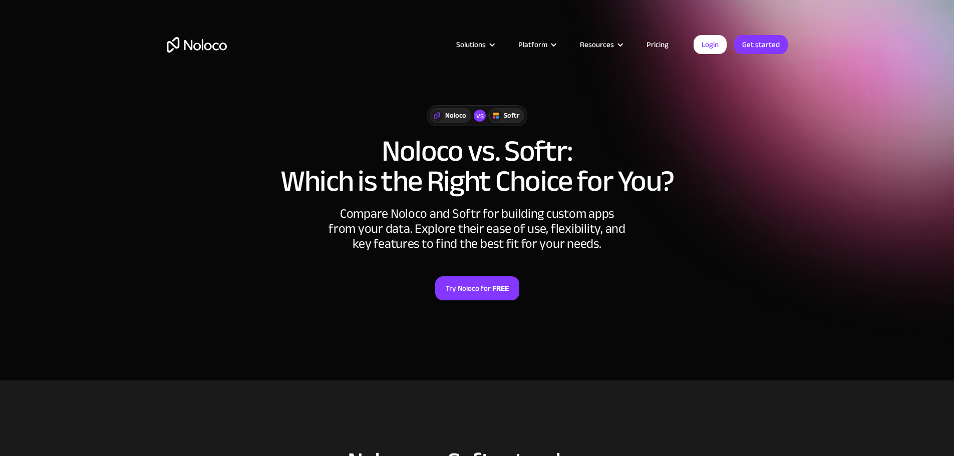 Image resolution: width=954 pixels, height=456 pixels. I want to click on div: Compare Noloco and Softr for building custom apps from your data. Explore their ease of use, flex..., so click(477, 229).